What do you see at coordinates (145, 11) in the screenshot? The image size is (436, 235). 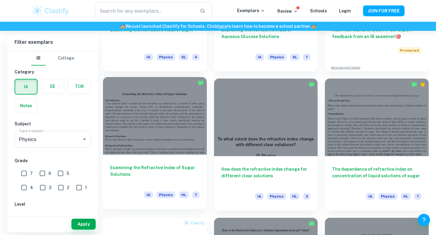 I see `input: Search for any exemplars...` at bounding box center [145, 11].